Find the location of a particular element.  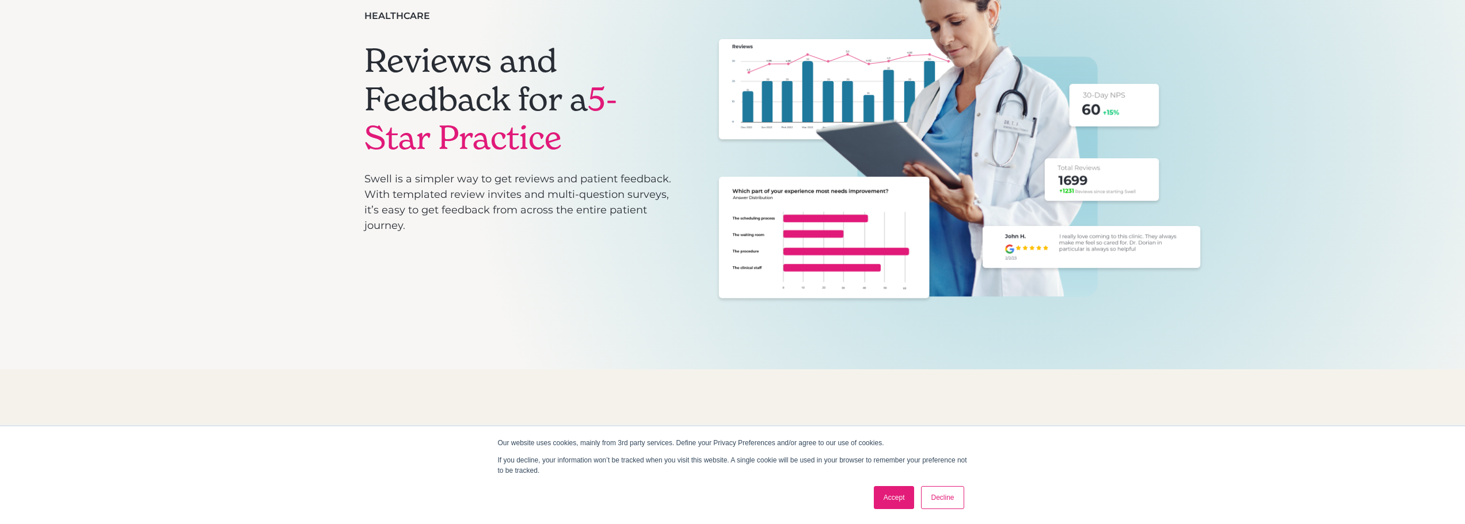

h1: Reviews and Feedback for a is located at coordinates (519, 100).